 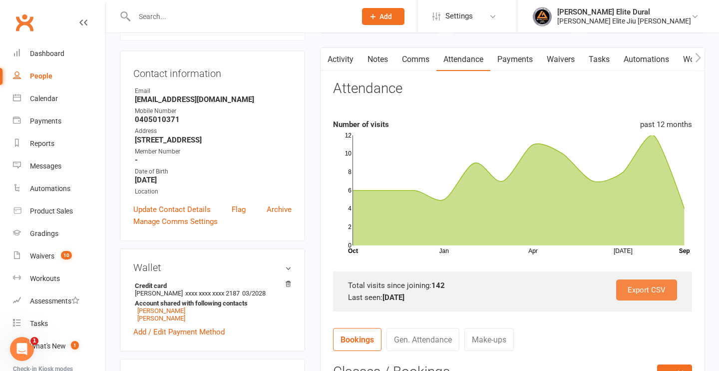 I want to click on a: Product Sales, so click(x=59, y=211).